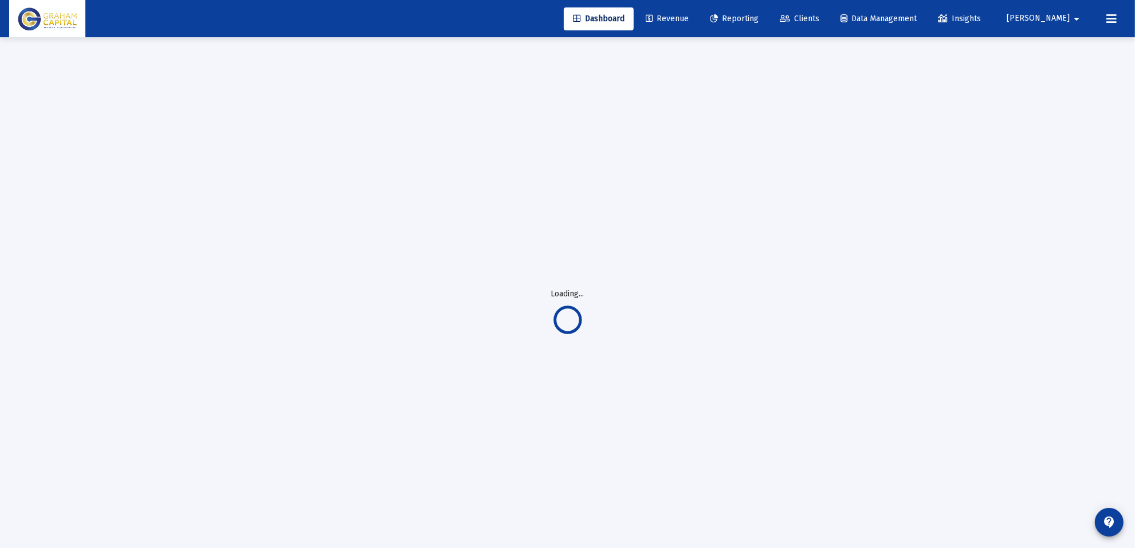 The image size is (1135, 548). Describe the element at coordinates (878, 18) in the screenshot. I see `span: Data Management` at that location.